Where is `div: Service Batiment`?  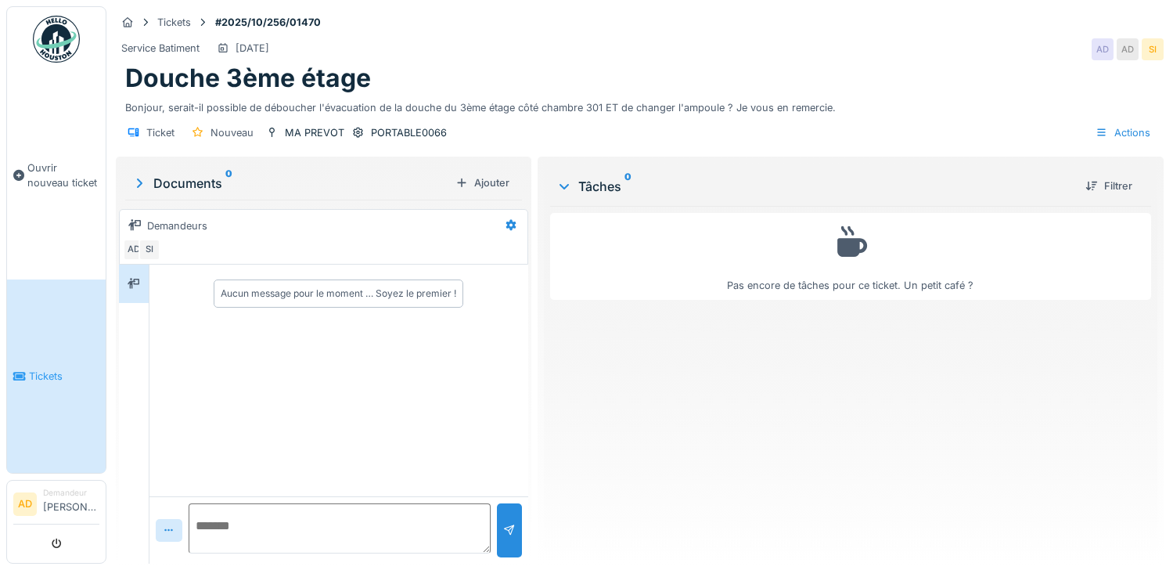 div: Service Batiment is located at coordinates (160, 48).